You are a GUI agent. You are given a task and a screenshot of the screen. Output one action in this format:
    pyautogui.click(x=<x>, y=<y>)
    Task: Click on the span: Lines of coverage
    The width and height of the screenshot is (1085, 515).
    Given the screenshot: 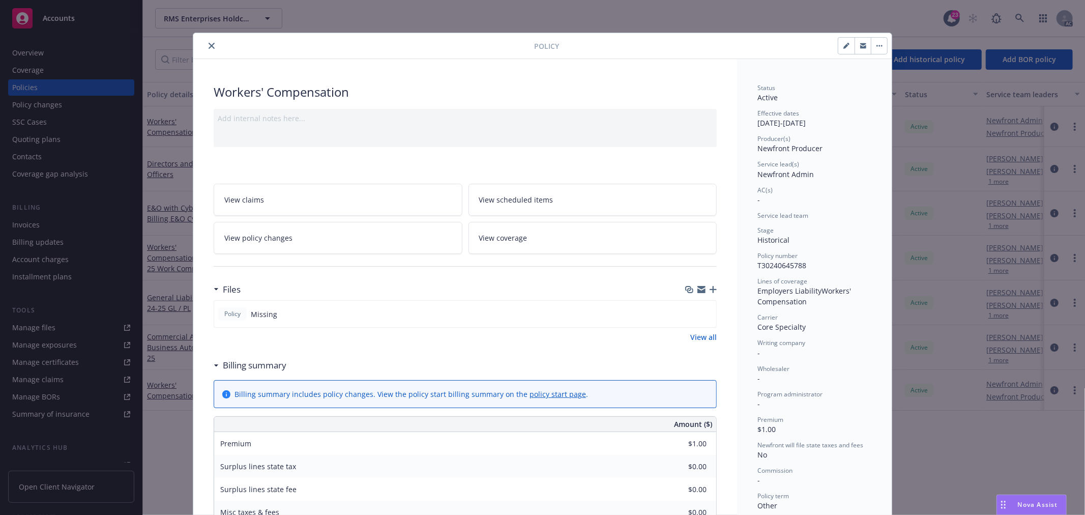 What is the action you would take?
    pyautogui.click(x=782, y=281)
    